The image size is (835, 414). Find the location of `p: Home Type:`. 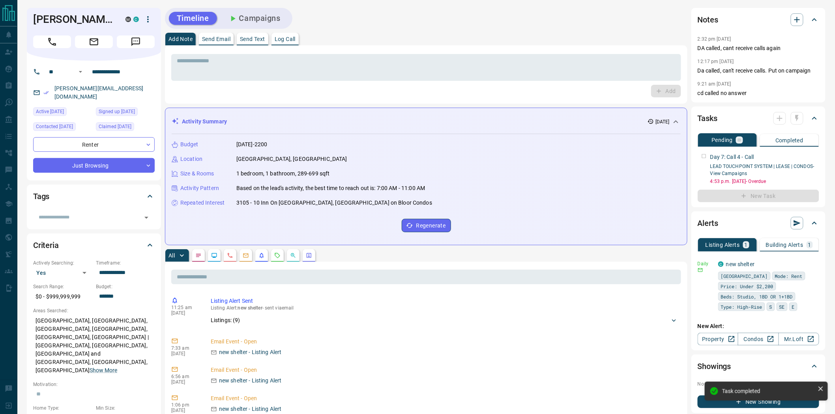

p: Home Type: is located at coordinates (62, 408).